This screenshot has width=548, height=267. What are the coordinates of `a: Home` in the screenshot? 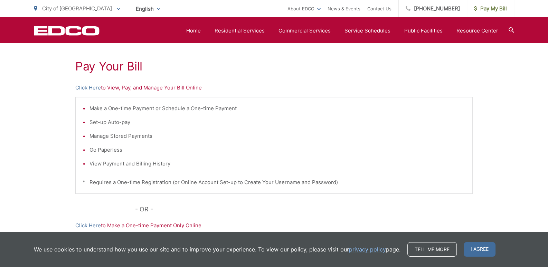 It's located at (193, 31).